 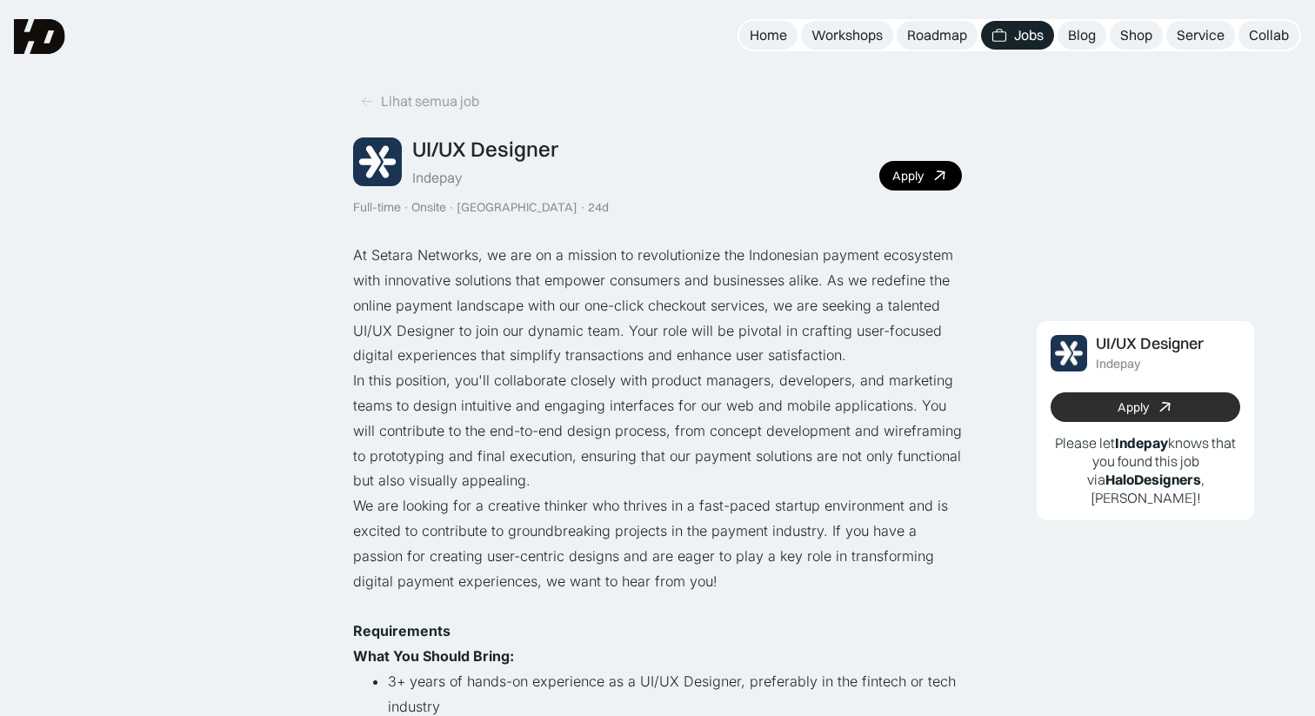 What do you see at coordinates (433, 643) in the screenshot?
I see `strong: Requirements What You Should Bring:` at bounding box center [433, 643].